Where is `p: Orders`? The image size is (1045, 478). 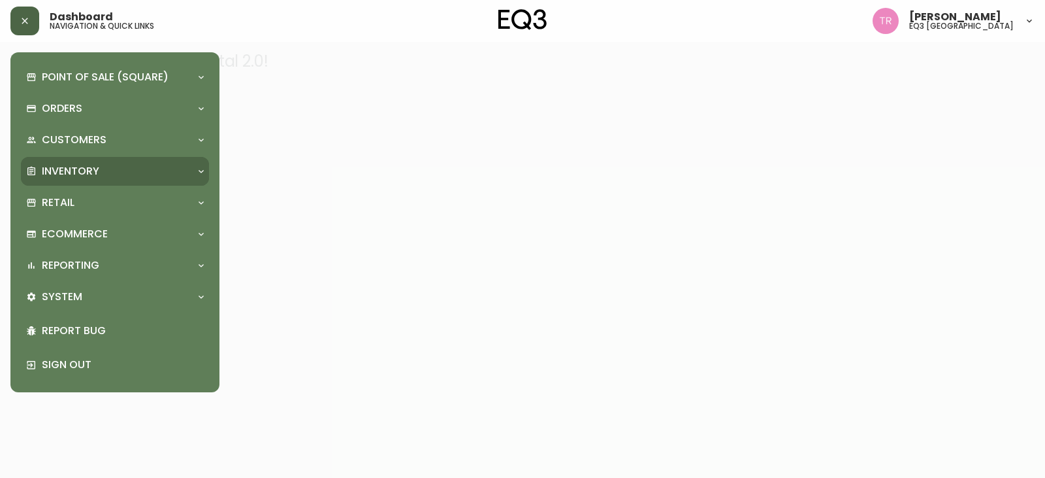 p: Orders is located at coordinates (62, 108).